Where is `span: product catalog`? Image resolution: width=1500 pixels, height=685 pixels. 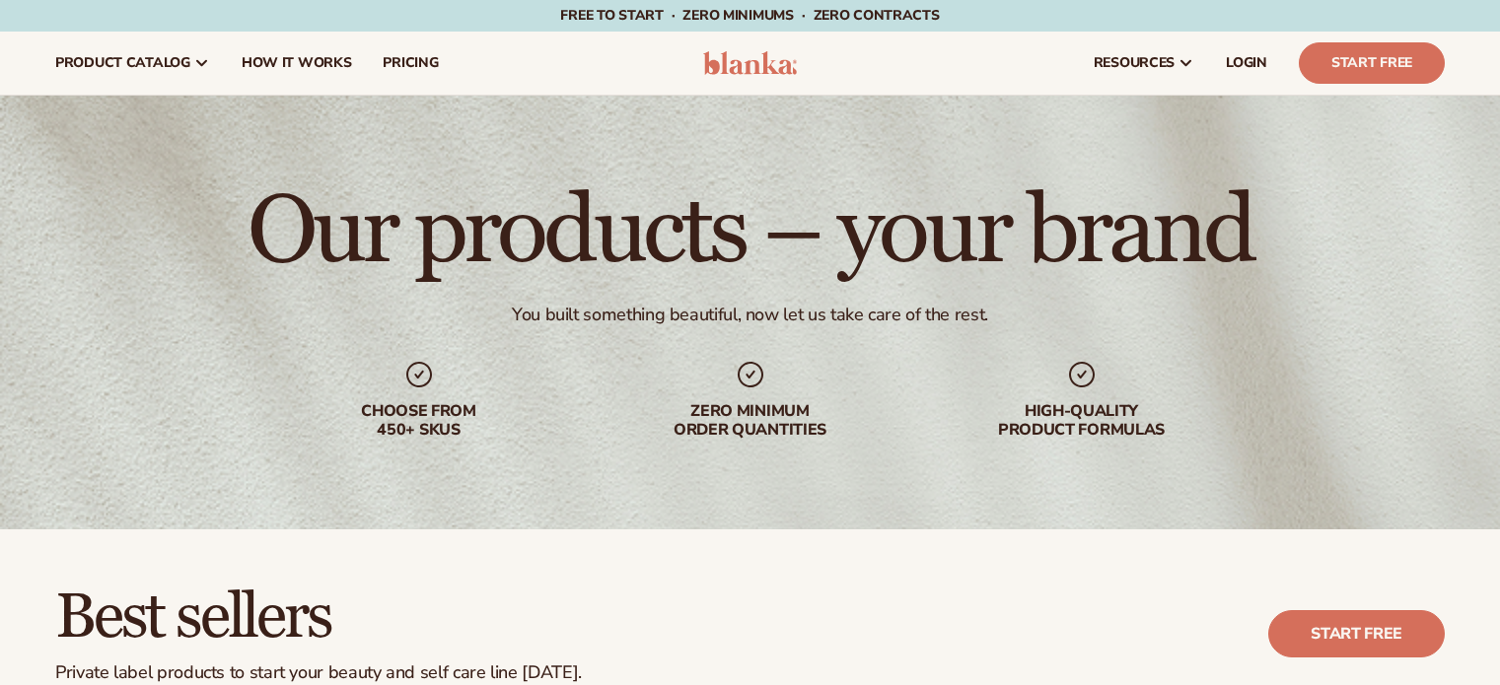
span: product catalog is located at coordinates (122, 63).